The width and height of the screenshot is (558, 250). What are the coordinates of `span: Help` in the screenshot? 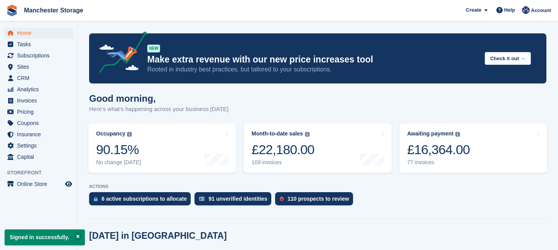 It's located at (510, 10).